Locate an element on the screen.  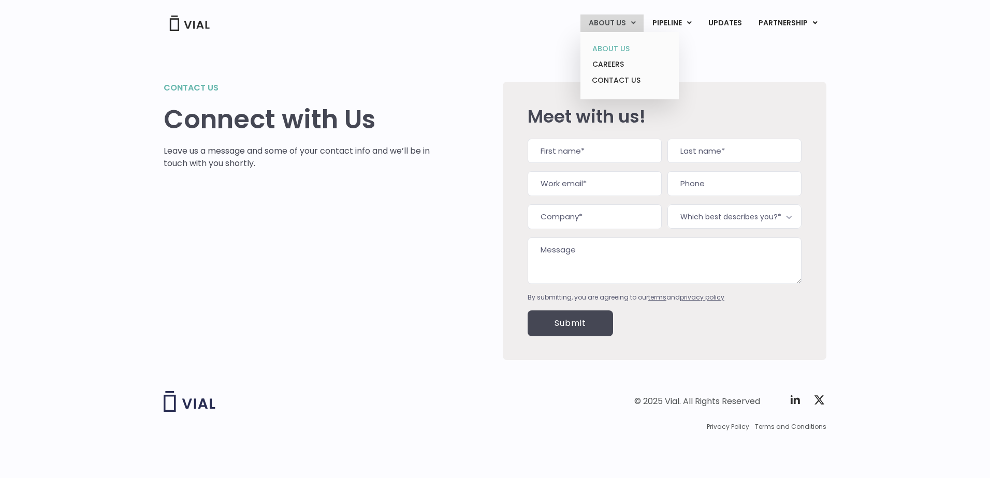
input: Last name* is located at coordinates (734, 151).